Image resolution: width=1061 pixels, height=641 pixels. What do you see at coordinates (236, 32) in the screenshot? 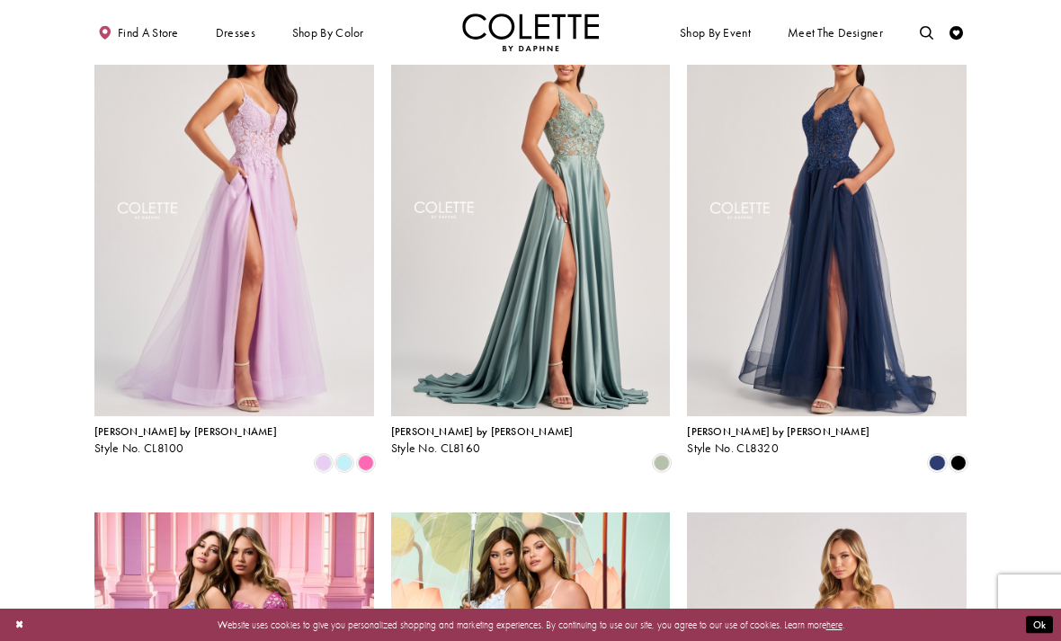
I see `span: Dresses` at bounding box center [236, 32].